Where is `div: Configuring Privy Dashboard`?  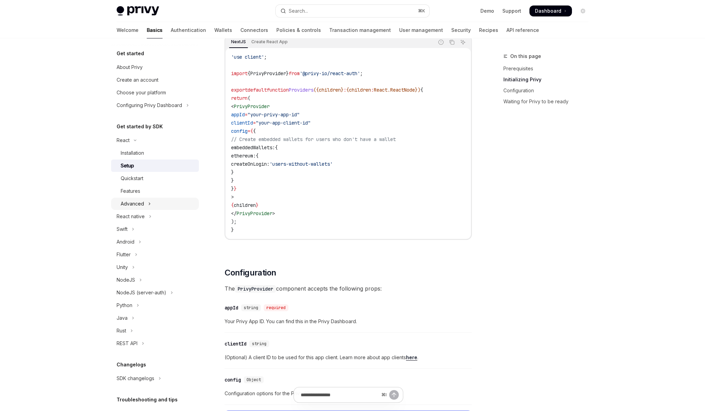
div: Configuring Privy Dashboard is located at coordinates (149, 105).